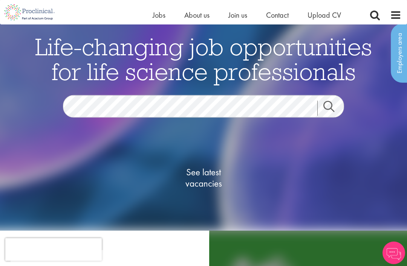 The height and width of the screenshot is (266, 407). I want to click on span: Jobs, so click(159, 15).